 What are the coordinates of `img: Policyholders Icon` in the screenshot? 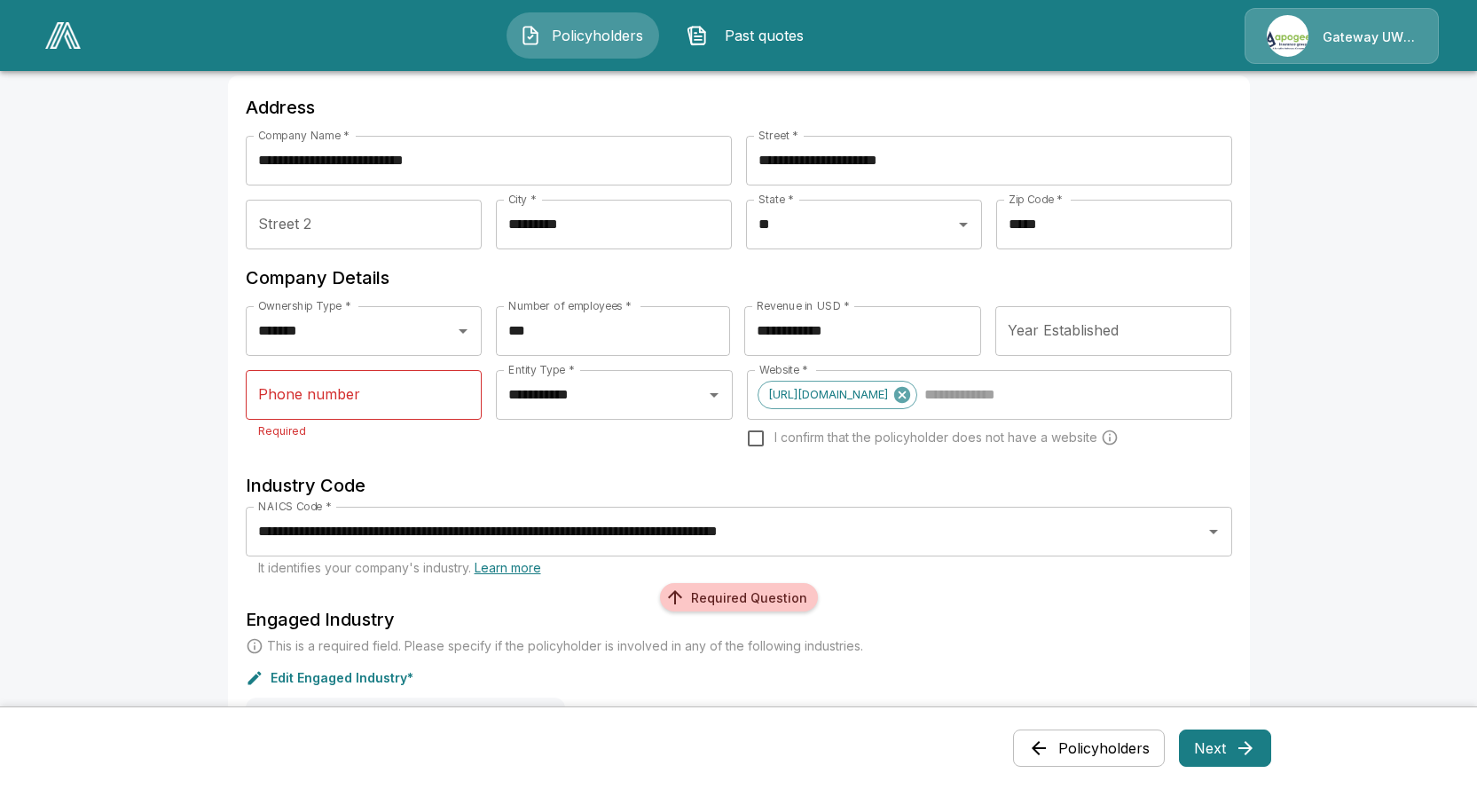 It's located at (530, 35).